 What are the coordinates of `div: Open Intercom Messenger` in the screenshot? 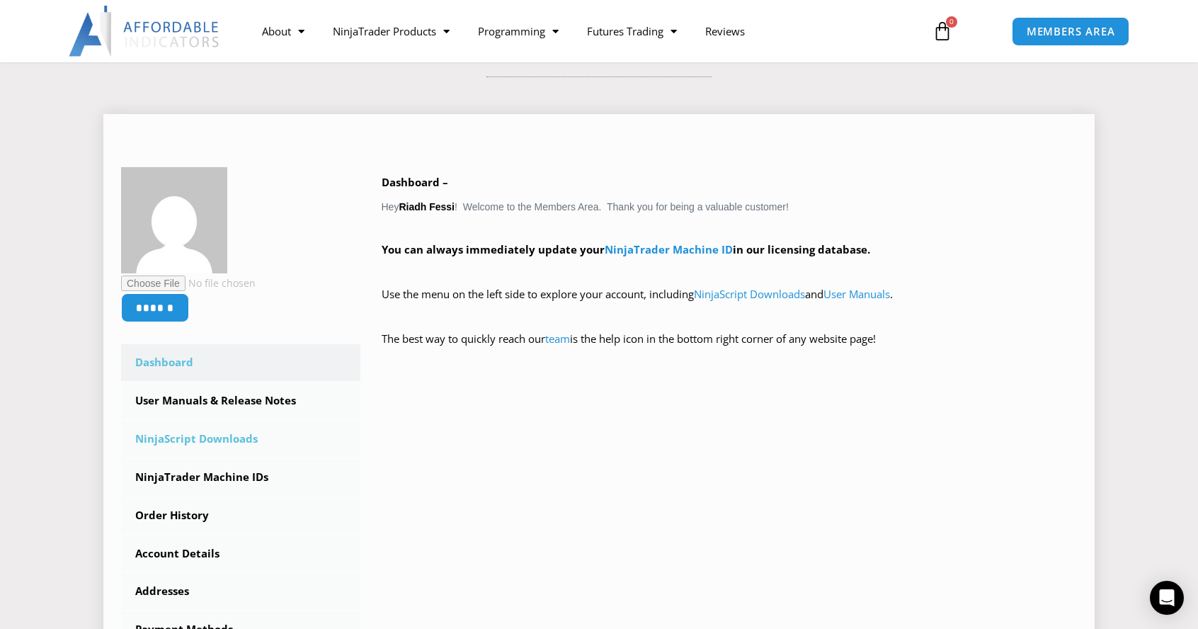 It's located at (1166, 597).